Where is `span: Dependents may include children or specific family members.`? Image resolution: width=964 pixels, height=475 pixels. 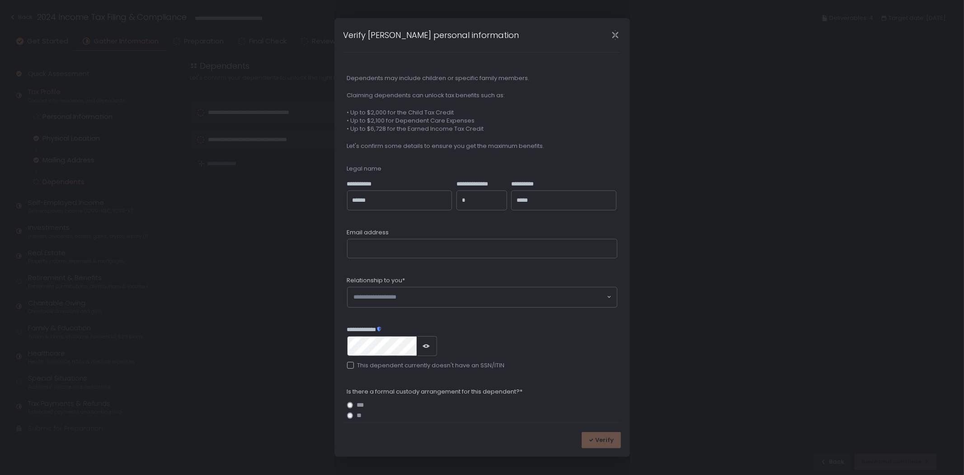
span: Dependents may include children or specific family members. is located at coordinates (482, 78).